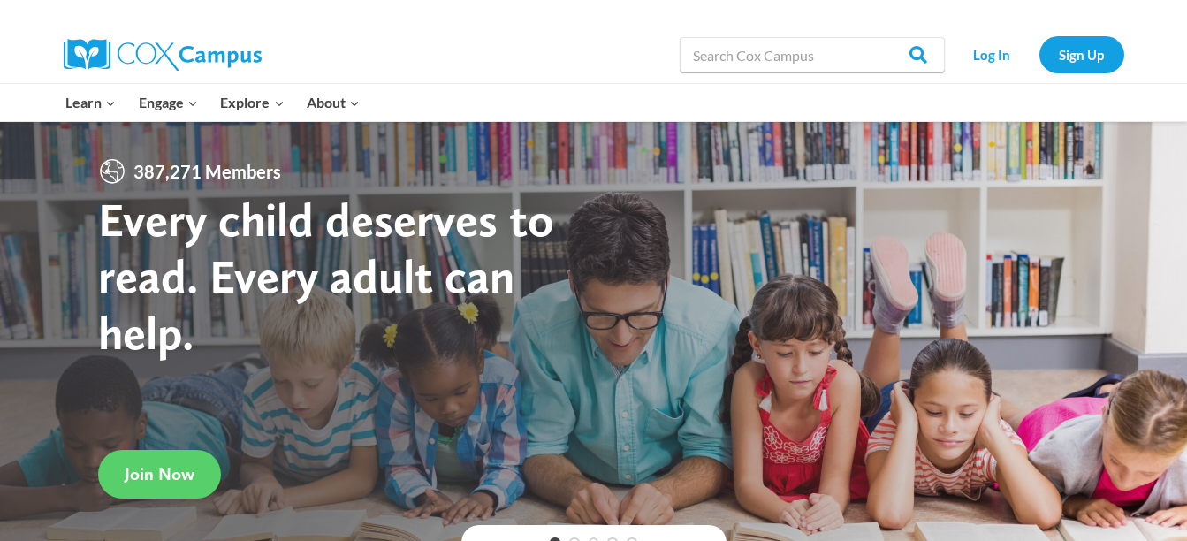 The width and height of the screenshot is (1187, 541). I want to click on span: 387,271 Members, so click(207, 172).